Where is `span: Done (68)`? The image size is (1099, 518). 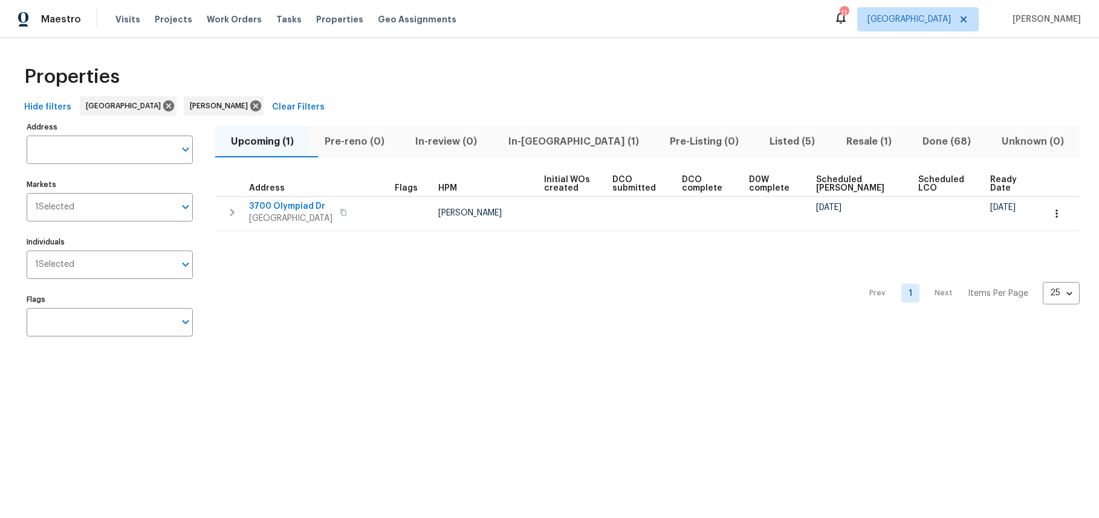 span: Done (68) is located at coordinates (946, 142).